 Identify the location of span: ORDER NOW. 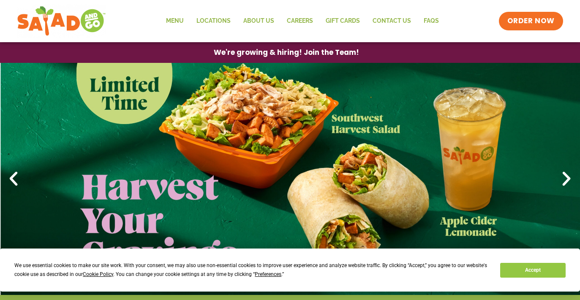
(531, 21).